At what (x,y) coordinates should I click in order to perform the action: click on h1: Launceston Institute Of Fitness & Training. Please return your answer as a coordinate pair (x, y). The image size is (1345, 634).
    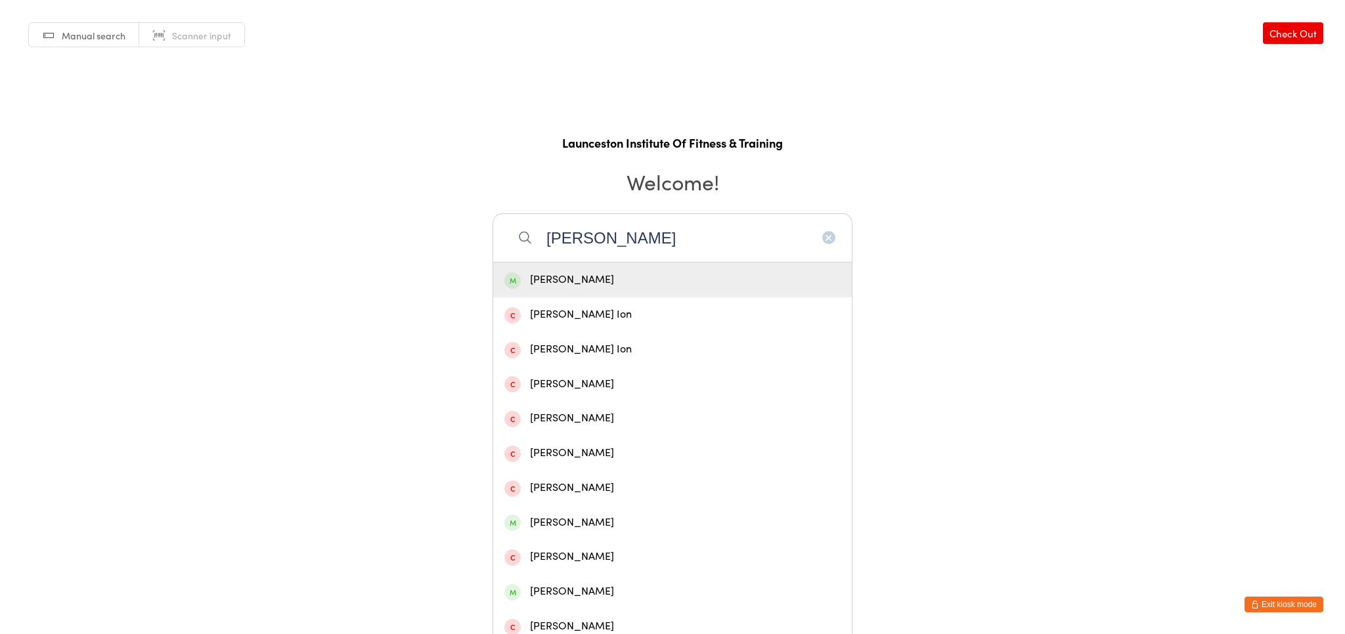
    Looking at the image, I should click on (672, 142).